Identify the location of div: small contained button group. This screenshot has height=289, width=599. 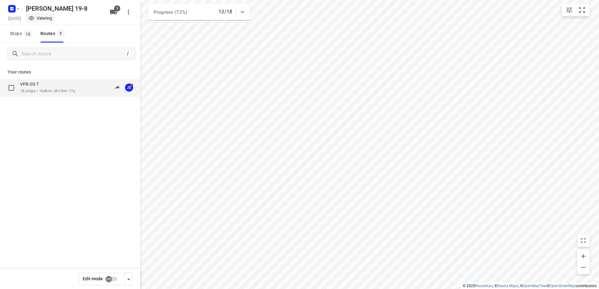
(575, 10).